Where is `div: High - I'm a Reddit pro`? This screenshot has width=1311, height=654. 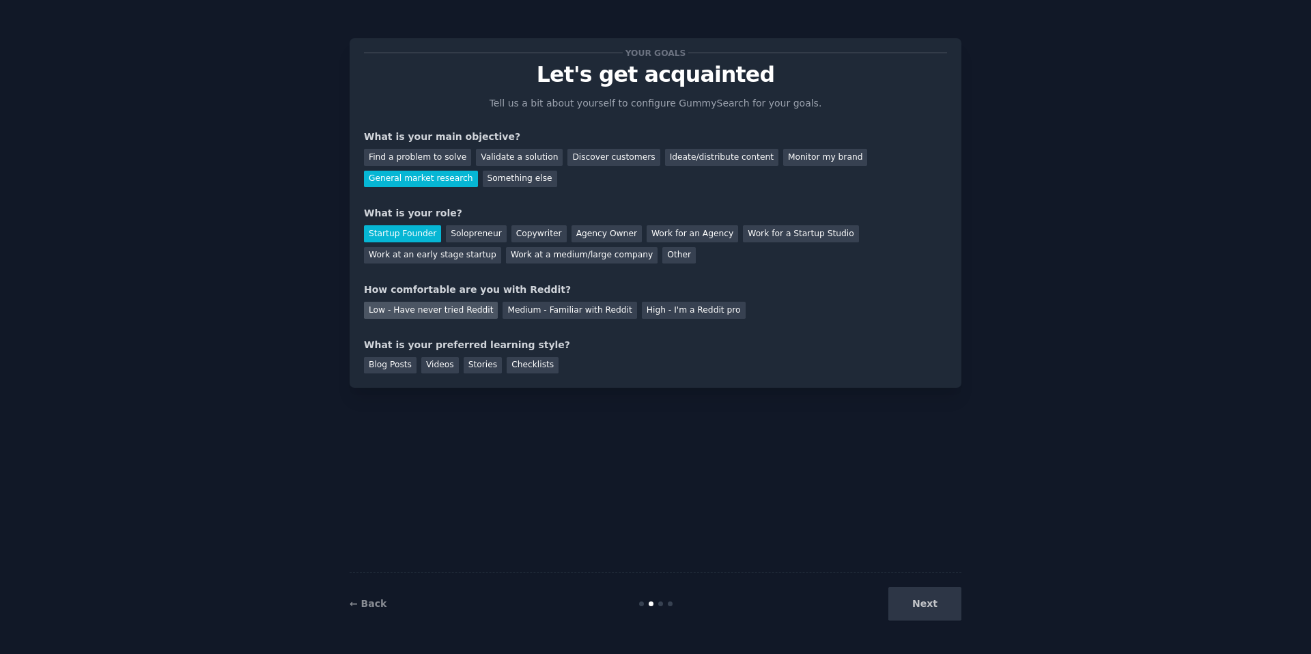
div: High - I'm a Reddit pro is located at coordinates (694, 310).